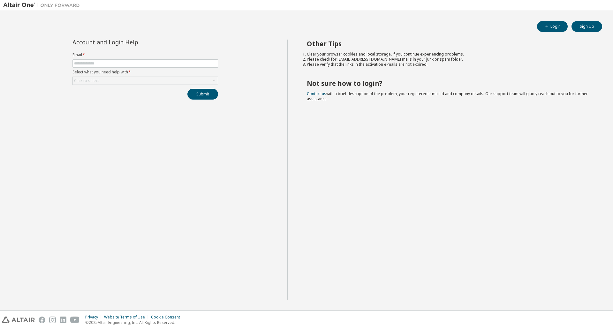  I want to click on li: Clear your browser cookies and local storage, if you continue experiencing problems., so click(449, 54).